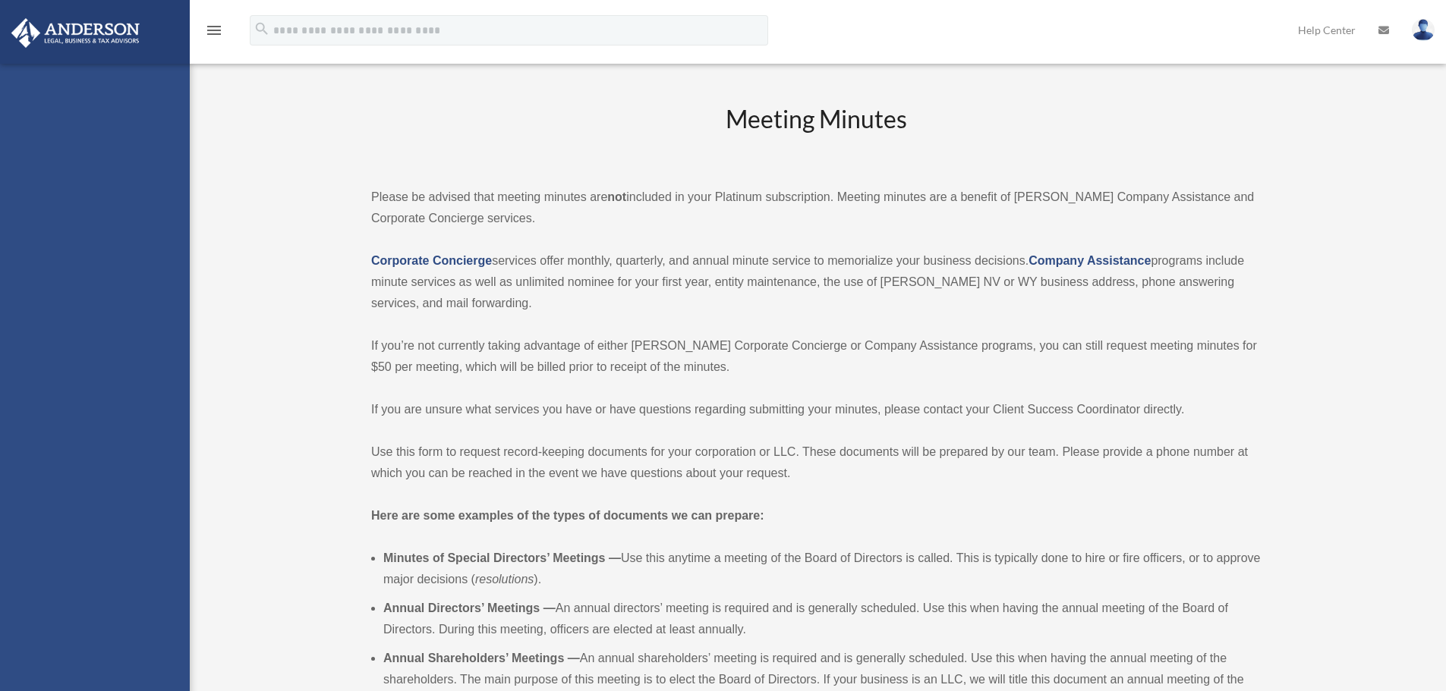  I want to click on strong: Company Assistance, so click(1089, 260).